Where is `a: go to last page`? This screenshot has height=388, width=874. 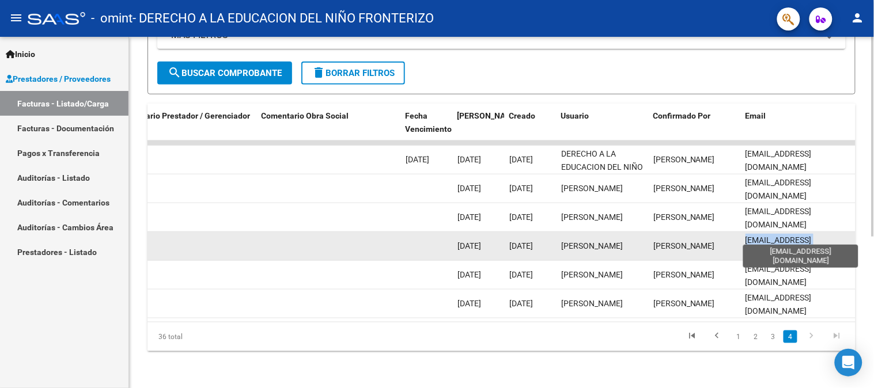
a: go to last page is located at coordinates (837, 337).